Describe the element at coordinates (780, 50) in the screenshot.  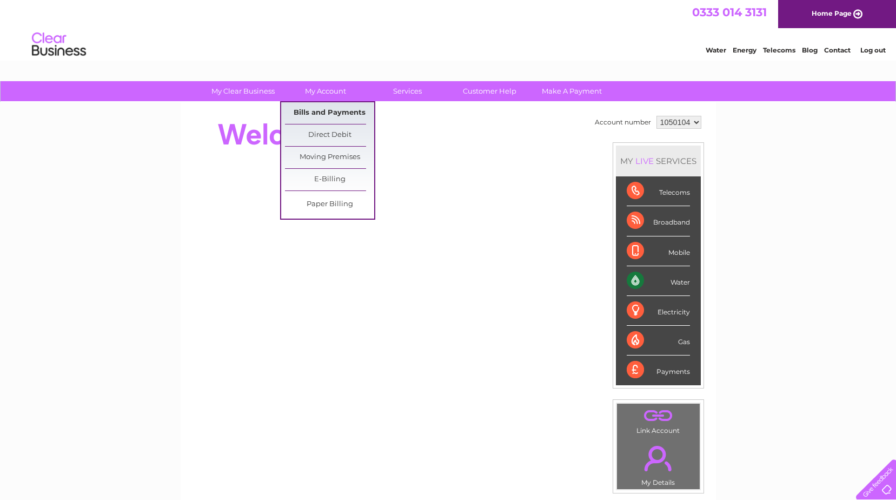
I see `a: Telecoms` at that location.